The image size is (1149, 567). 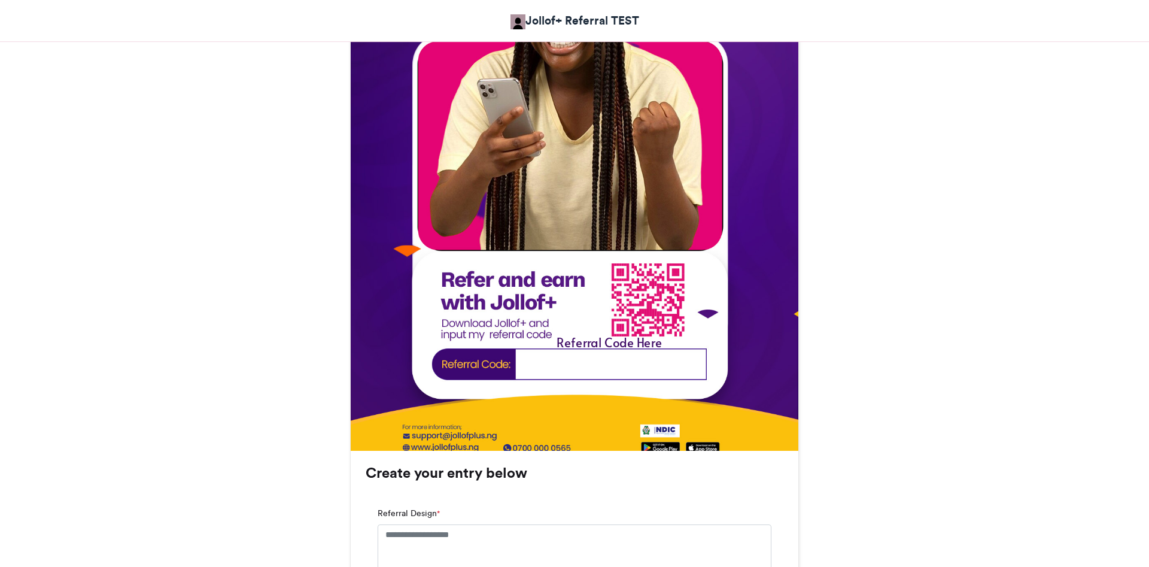 What do you see at coordinates (518, 22) in the screenshot?
I see `img: Jollof+ Referral TEST` at bounding box center [518, 22].